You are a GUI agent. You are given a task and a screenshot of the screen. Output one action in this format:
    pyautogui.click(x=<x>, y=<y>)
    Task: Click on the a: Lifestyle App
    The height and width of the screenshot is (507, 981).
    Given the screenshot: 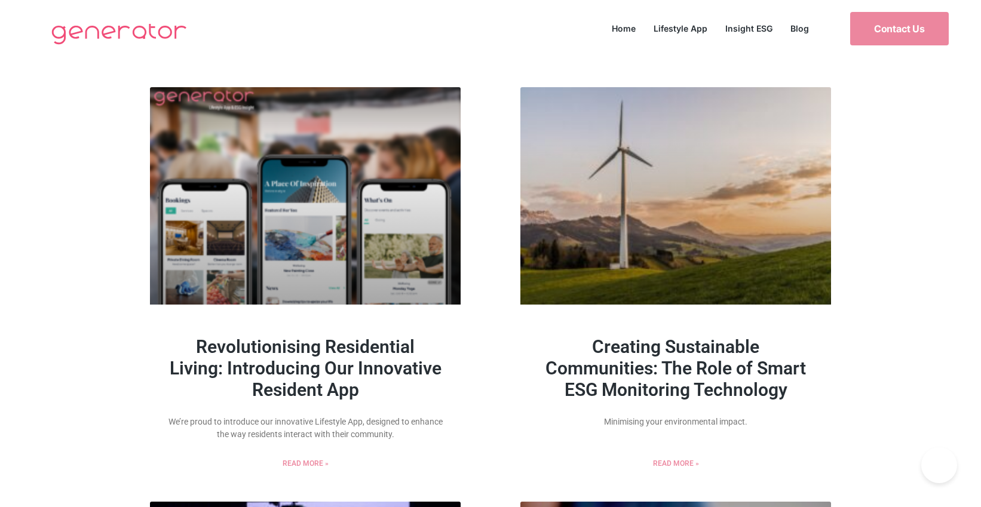 What is the action you would take?
    pyautogui.click(x=681, y=28)
    